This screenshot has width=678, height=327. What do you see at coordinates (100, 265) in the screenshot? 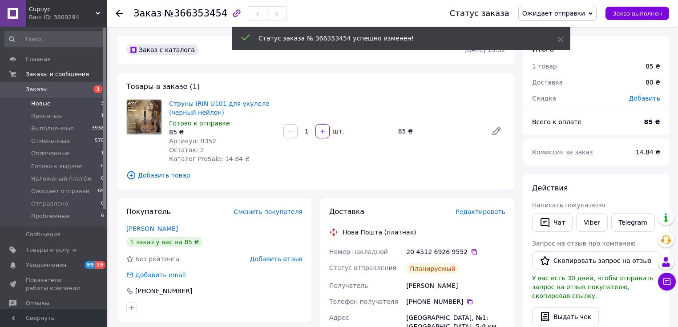
I see `span: 19` at bounding box center [100, 265].